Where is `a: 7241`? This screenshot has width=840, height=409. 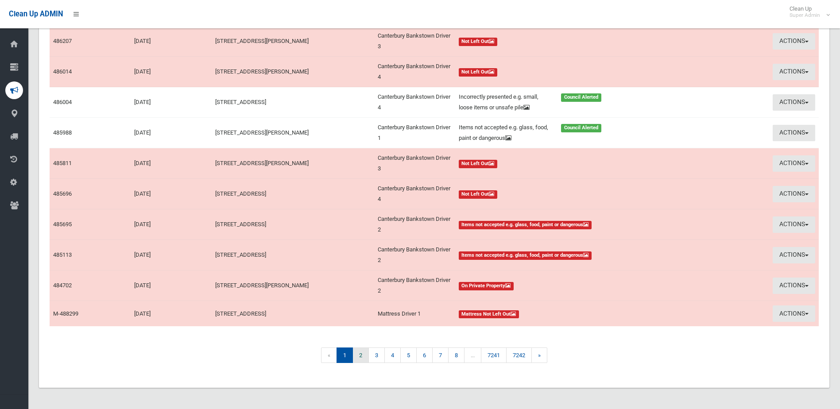
a: 7241 is located at coordinates (494, 355).